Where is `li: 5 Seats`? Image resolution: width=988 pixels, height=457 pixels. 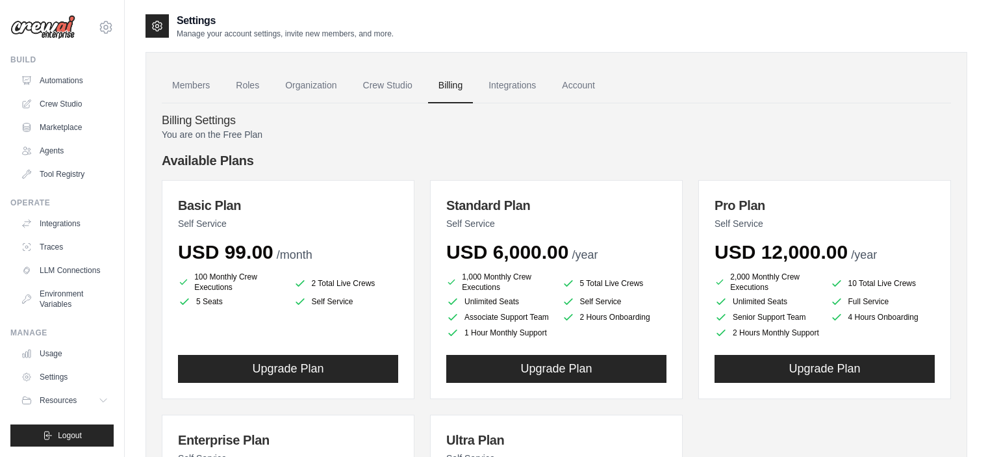
li: 5 Seats is located at coordinates (231, 301).